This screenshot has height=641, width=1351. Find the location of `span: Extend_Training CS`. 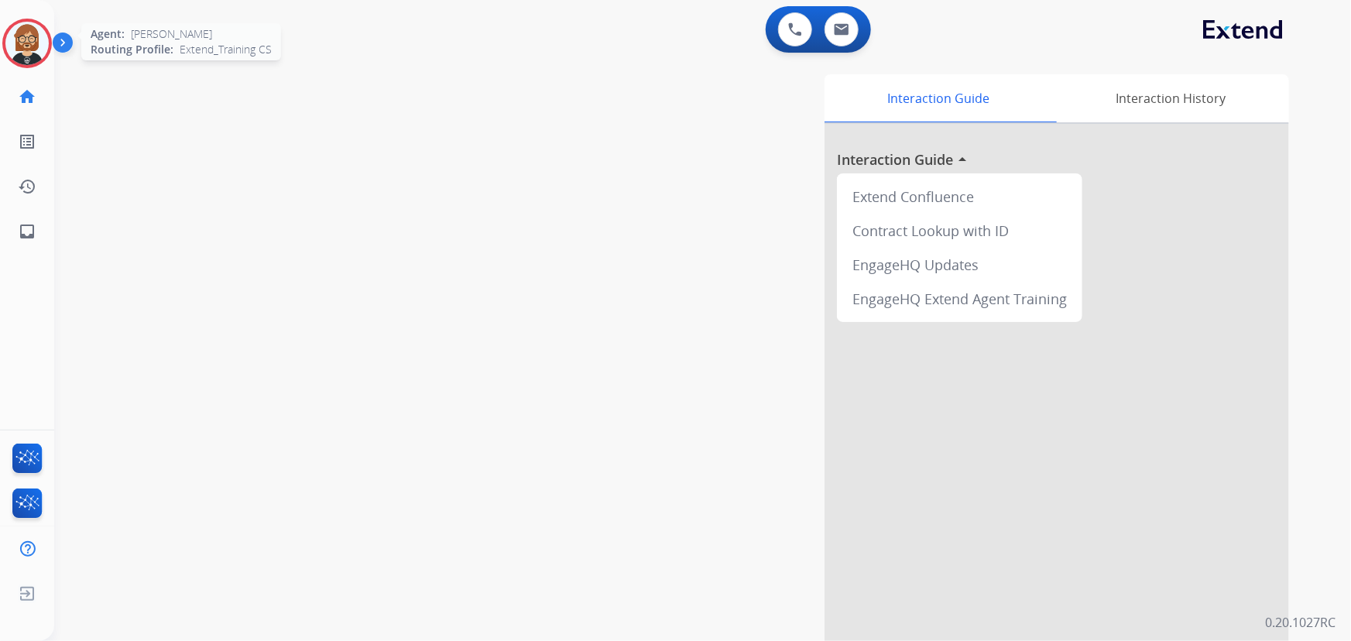

span: Extend_Training CS is located at coordinates (225, 50).